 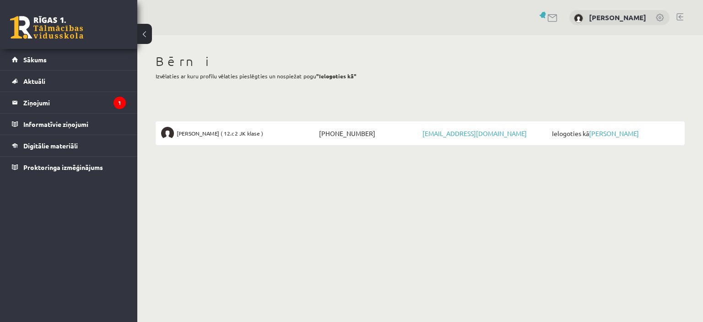 I want to click on span: Sākums, so click(x=35, y=59).